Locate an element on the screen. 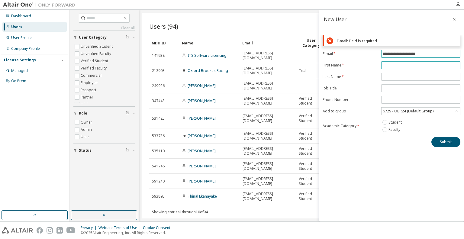 Image resolution: width=464 pixels, height=239 pixels. img: altair_logo.svg is located at coordinates (17, 230).